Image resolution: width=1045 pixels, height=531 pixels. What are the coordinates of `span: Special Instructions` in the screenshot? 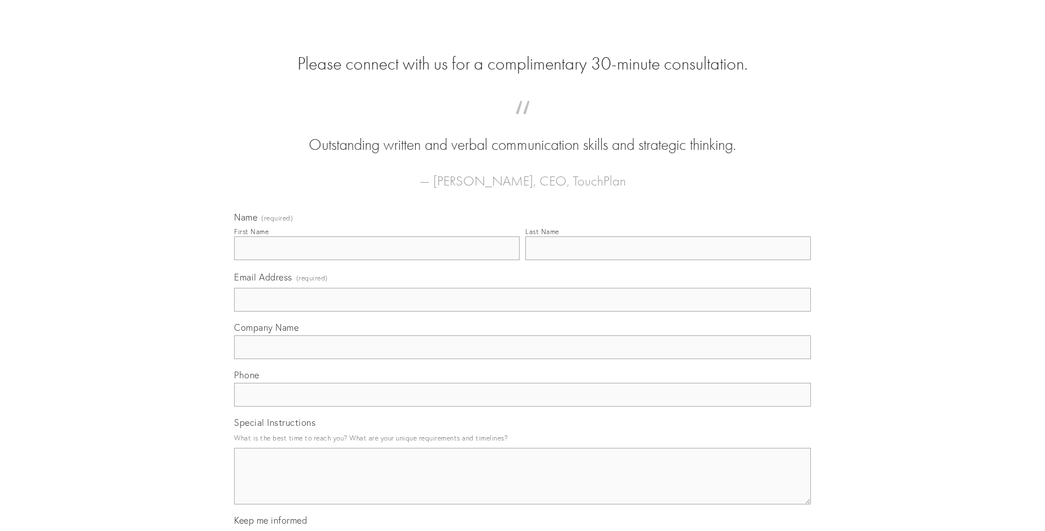 It's located at (275, 423).